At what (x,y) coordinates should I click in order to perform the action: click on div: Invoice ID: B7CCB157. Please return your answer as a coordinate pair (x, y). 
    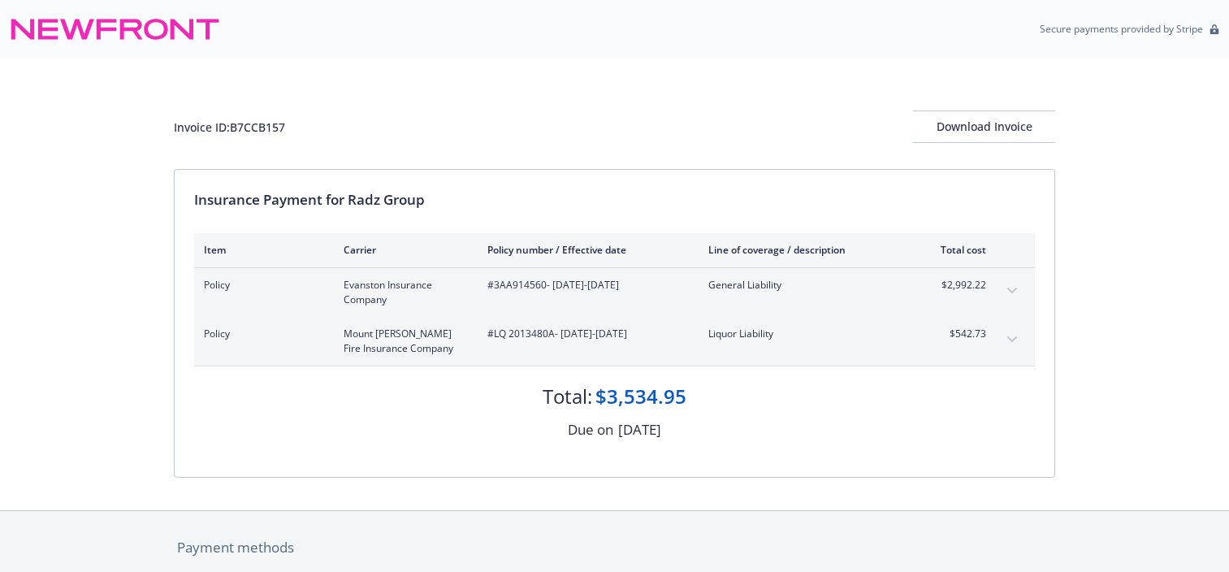
    Looking at the image, I should click on (229, 127).